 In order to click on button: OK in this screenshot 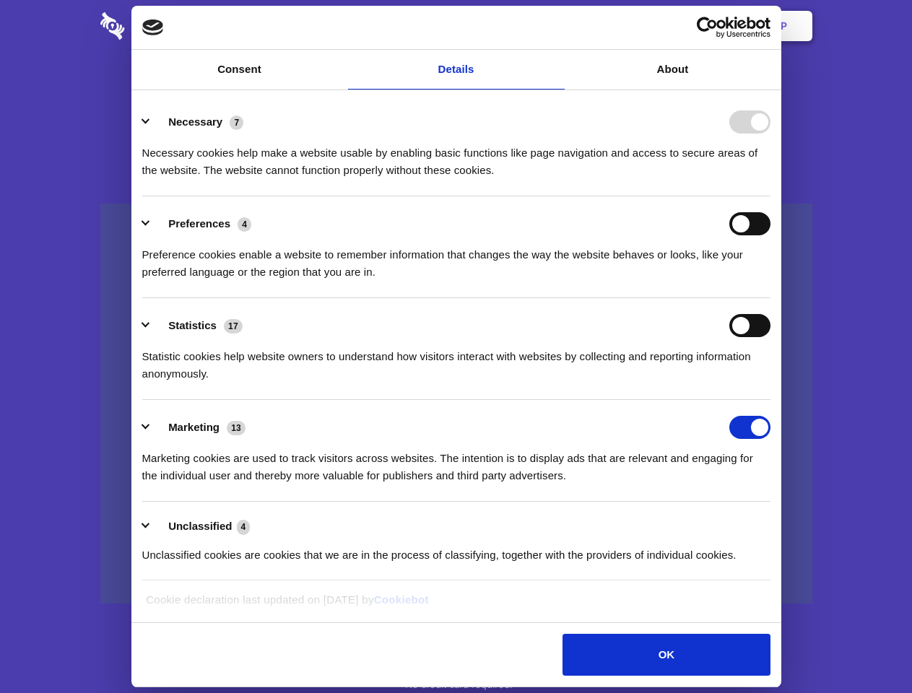, I will do `click(666, 655)`.